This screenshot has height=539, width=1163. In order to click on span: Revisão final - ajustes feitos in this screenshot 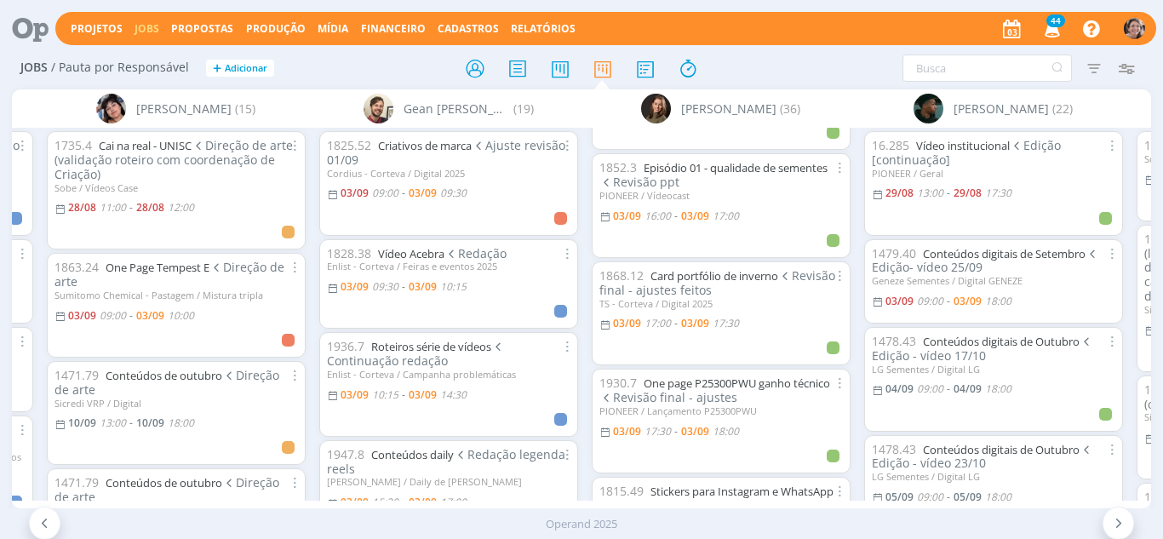, I will do `click(717, 283)`.